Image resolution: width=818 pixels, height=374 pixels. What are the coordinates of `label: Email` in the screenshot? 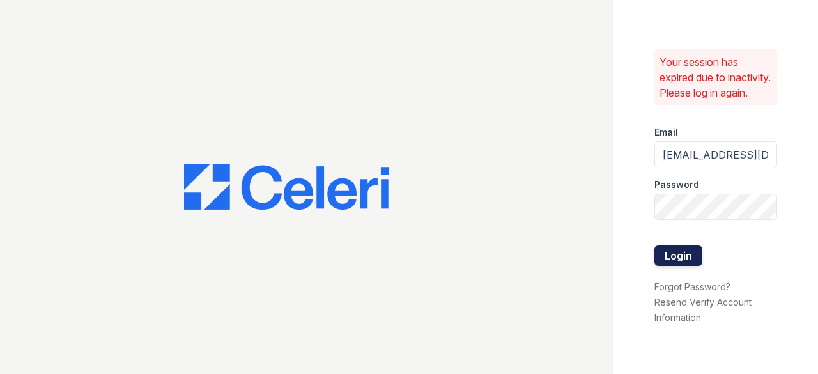 It's located at (666, 132).